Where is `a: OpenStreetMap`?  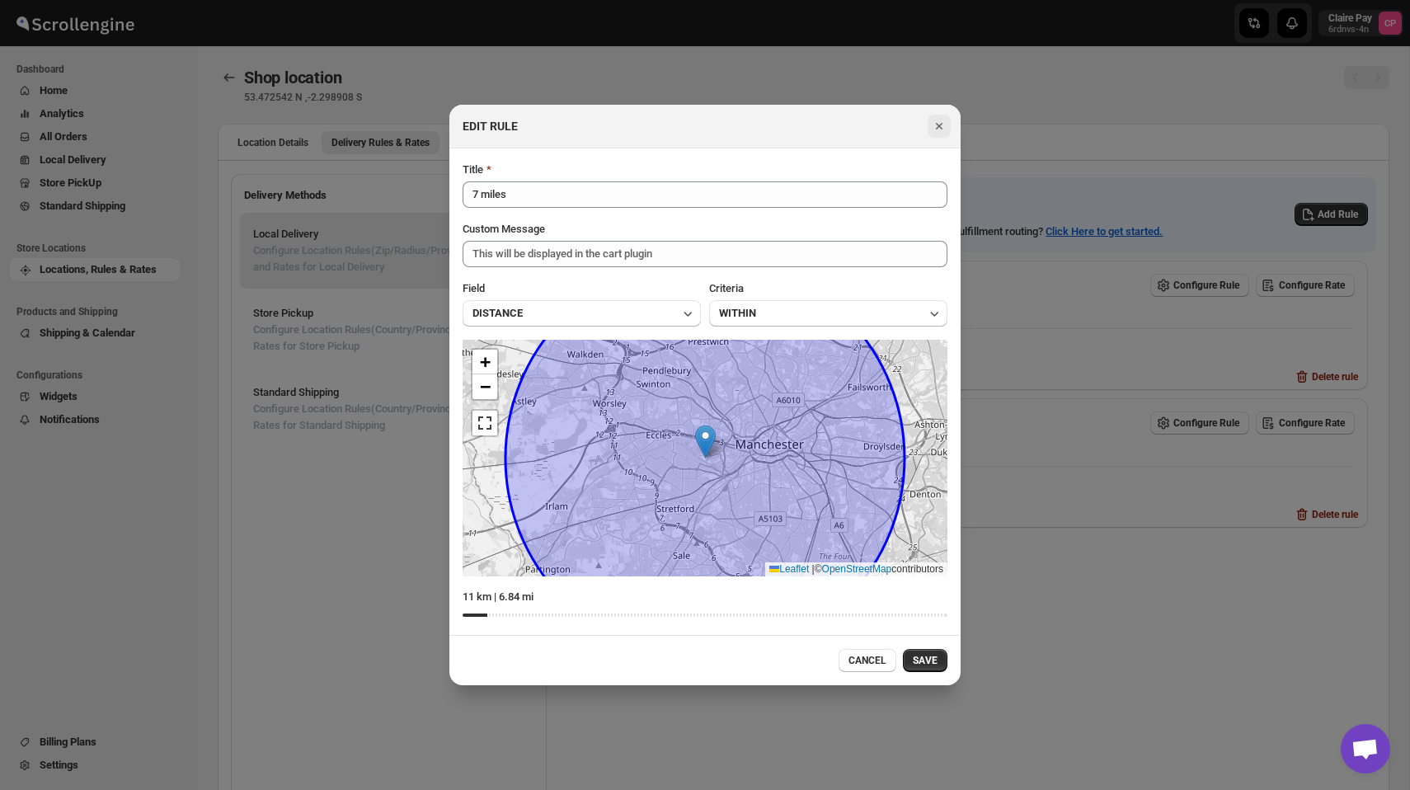 a: OpenStreetMap is located at coordinates (857, 569).